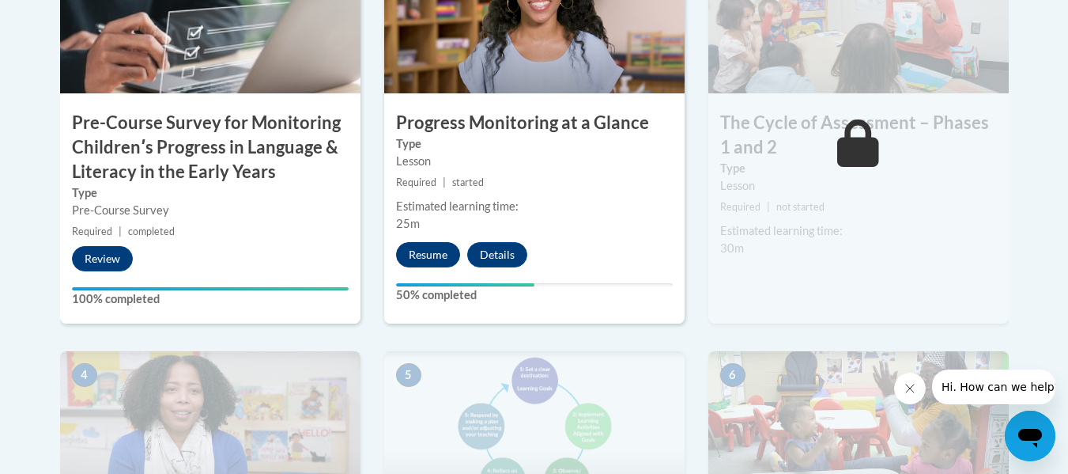 Image resolution: width=1068 pixels, height=474 pixels. Describe the element at coordinates (497, 255) in the screenshot. I see `button: Details` at that location.